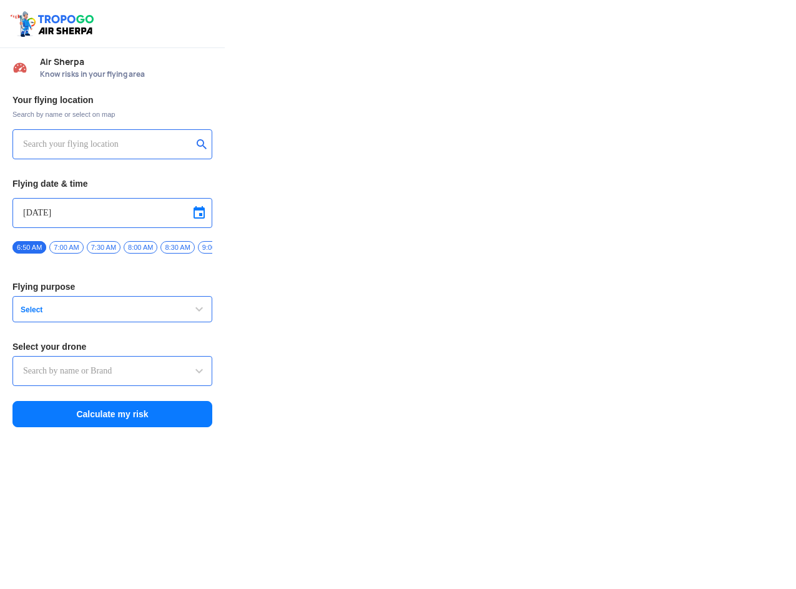  What do you see at coordinates (112, 213) in the screenshot?
I see `input: Select Date` at bounding box center [112, 213].